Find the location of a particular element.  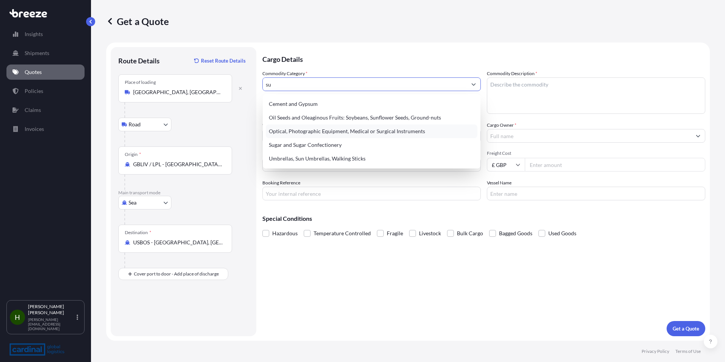

label: Booking Reference is located at coordinates (281, 183).